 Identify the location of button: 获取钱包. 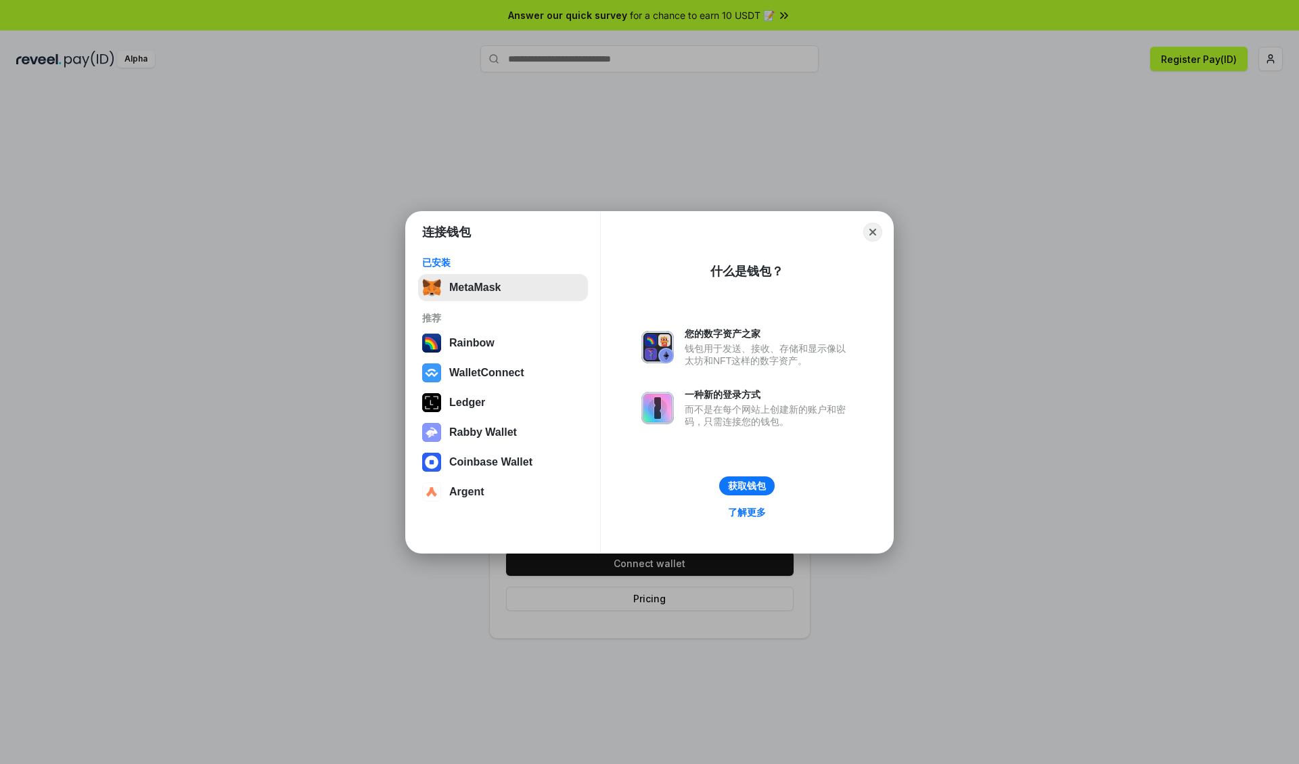
(747, 486).